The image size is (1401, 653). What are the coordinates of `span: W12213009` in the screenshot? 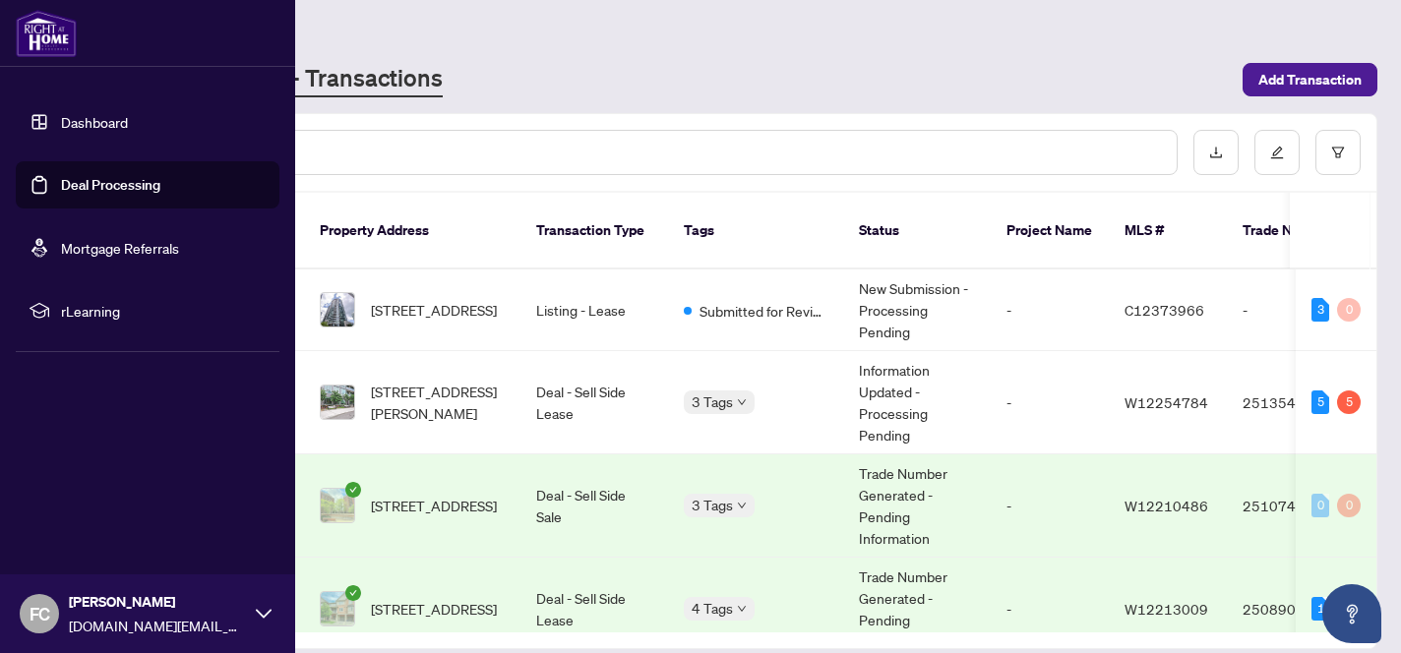 It's located at (1166, 609).